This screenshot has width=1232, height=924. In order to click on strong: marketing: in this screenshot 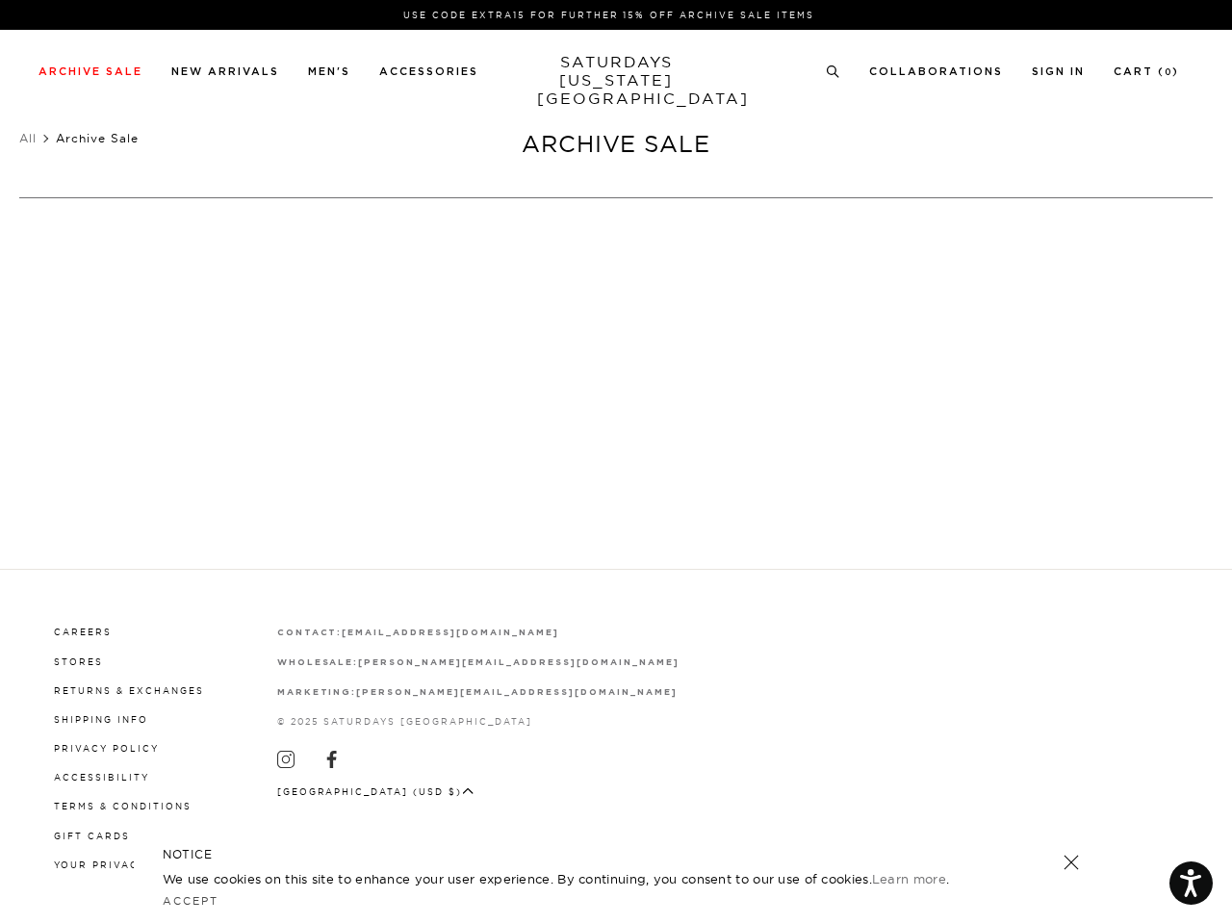, I will do `click(317, 692)`.